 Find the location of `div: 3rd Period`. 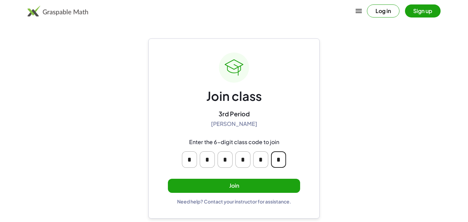

div: 3rd Period is located at coordinates (234, 113).